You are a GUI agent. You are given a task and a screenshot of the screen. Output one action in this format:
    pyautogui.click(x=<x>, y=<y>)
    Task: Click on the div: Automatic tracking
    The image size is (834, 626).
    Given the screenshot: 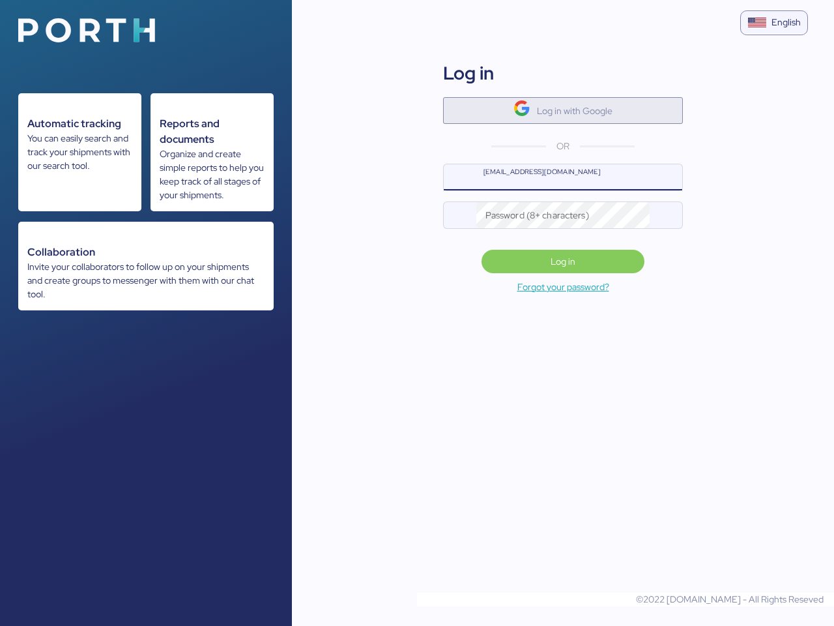 What is the action you would take?
    pyautogui.click(x=80, y=124)
    